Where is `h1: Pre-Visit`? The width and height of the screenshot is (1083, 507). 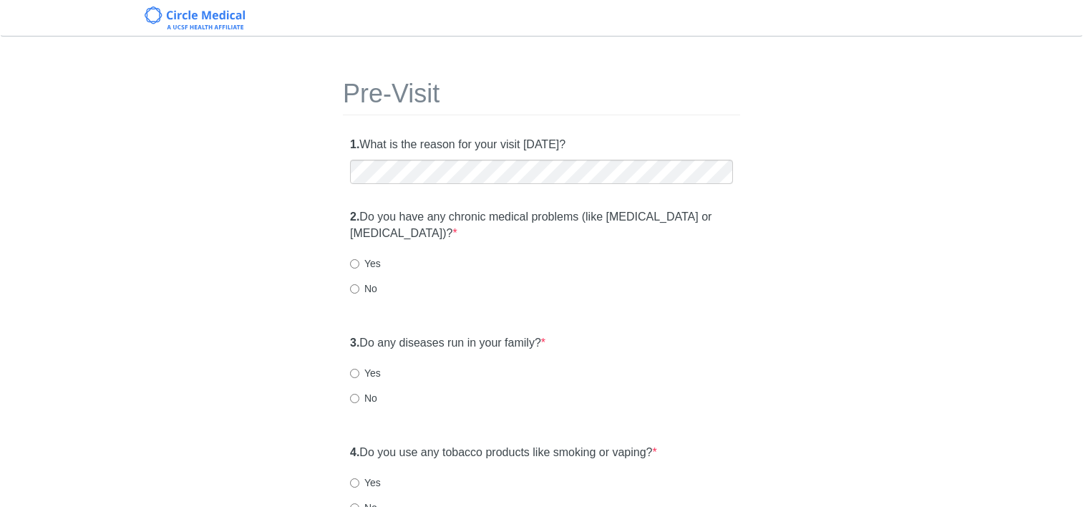 h1: Pre-Visit is located at coordinates (541, 97).